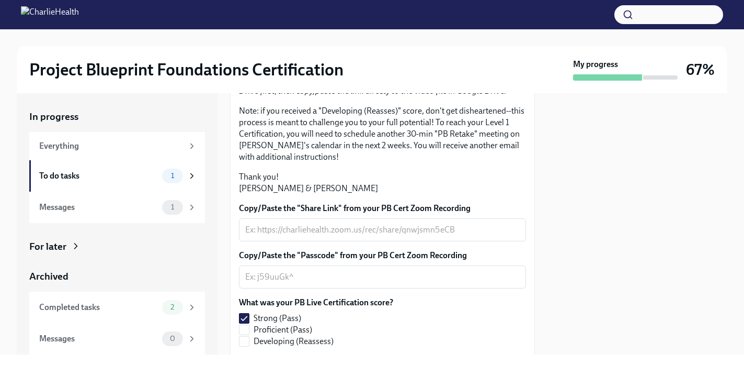 The image size is (744, 365). What do you see at coordinates (48, 246) in the screenshot?
I see `div: For later` at bounding box center [48, 246].